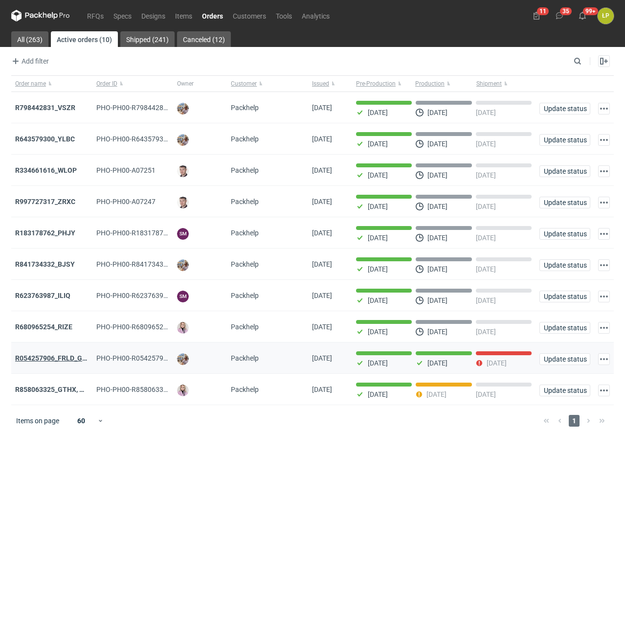 The width and height of the screenshot is (625, 639). Describe the element at coordinates (376, 84) in the screenshot. I see `span: Pre-Production` at that location.